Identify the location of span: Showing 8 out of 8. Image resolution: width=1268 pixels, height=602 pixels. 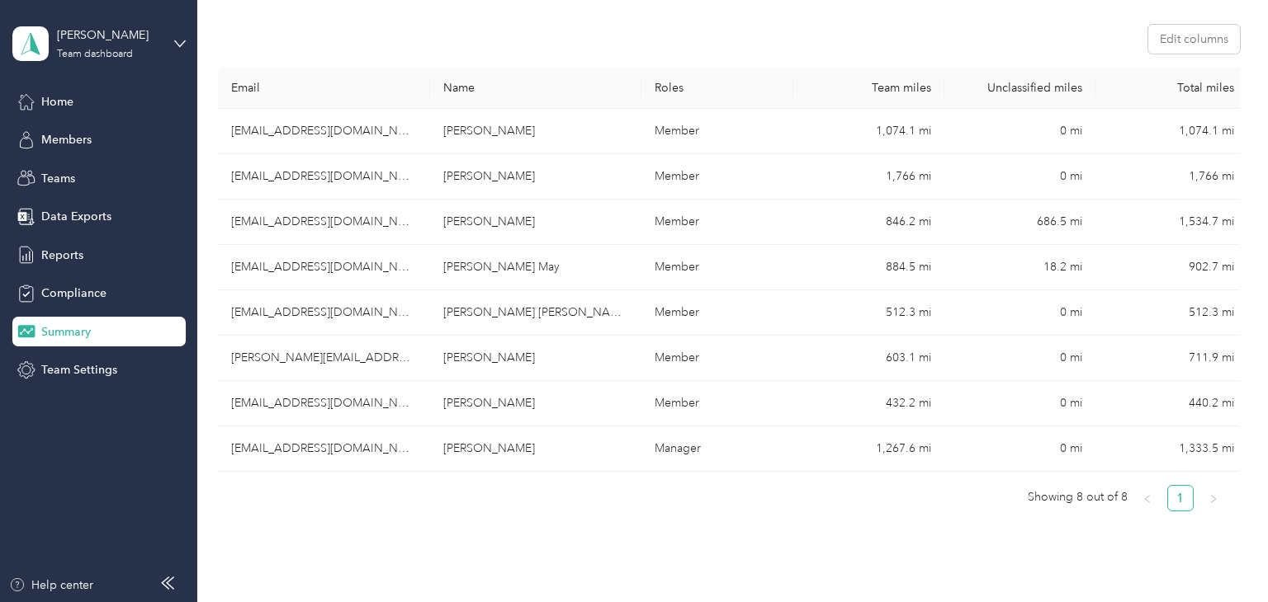
(1077, 498).